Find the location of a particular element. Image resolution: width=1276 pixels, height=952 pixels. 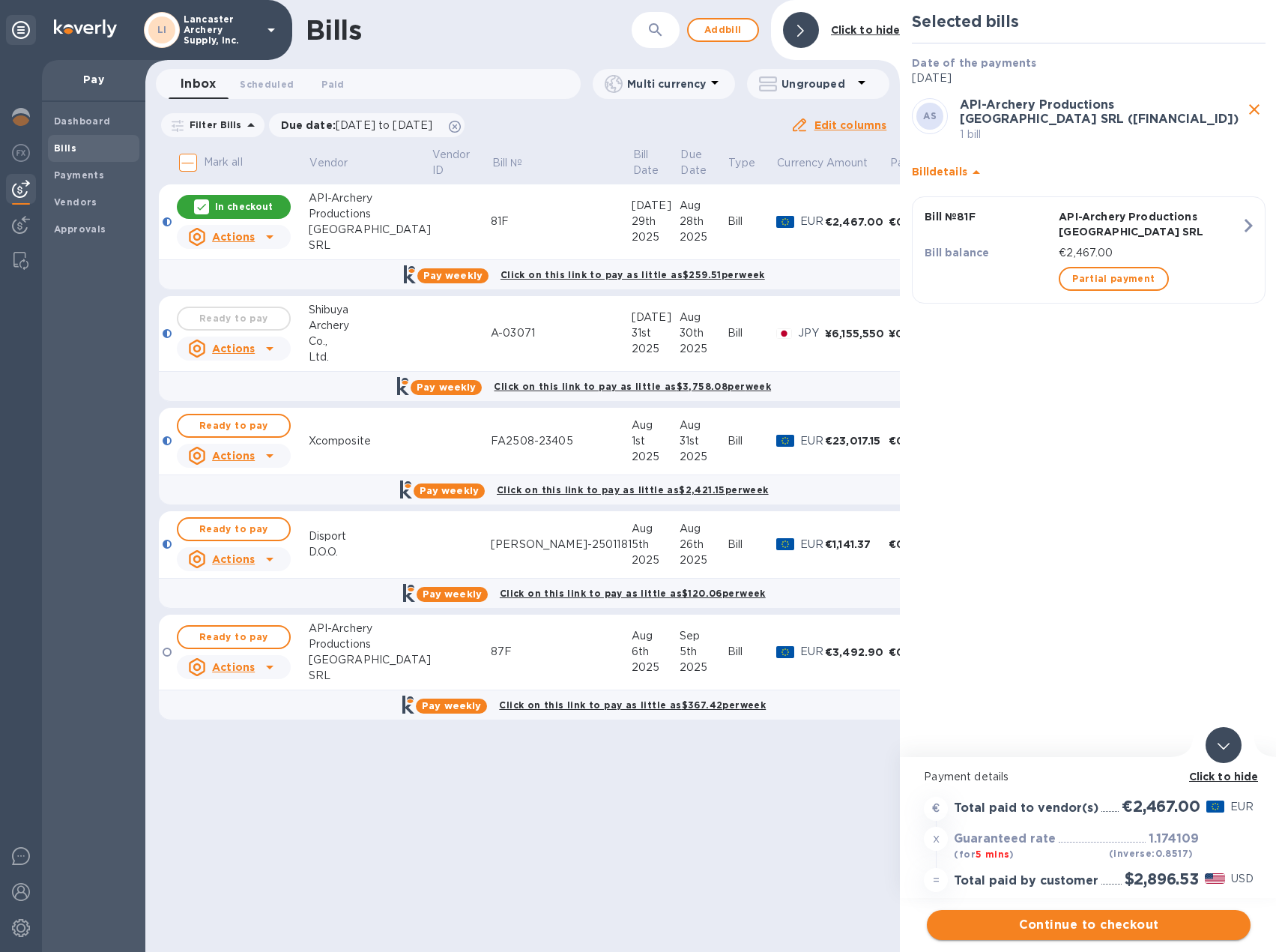

div: 87F is located at coordinates (561, 651).